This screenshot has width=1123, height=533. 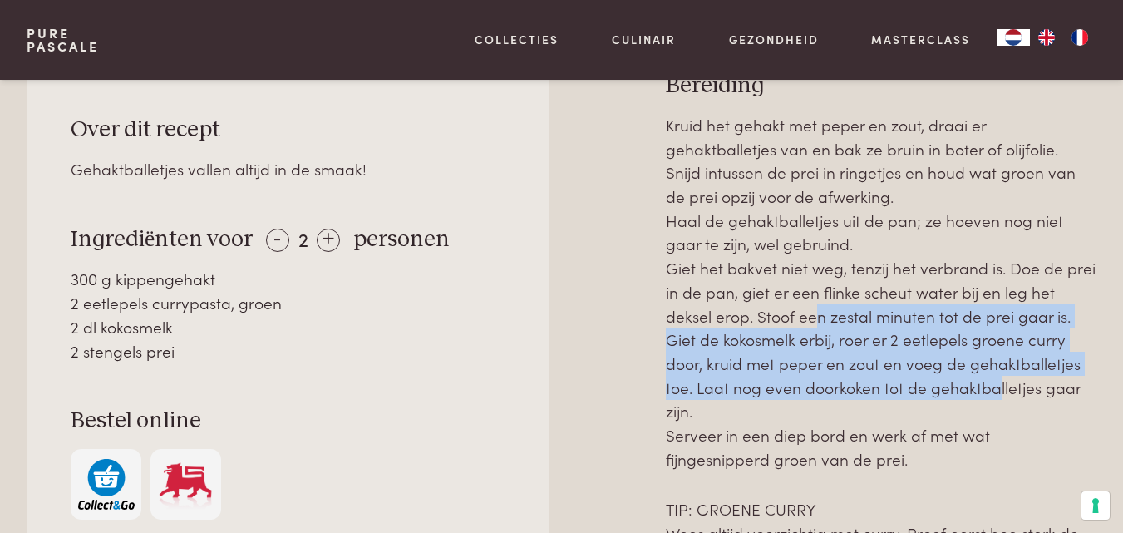 I want to click on a: PurePascale, so click(x=62, y=40).